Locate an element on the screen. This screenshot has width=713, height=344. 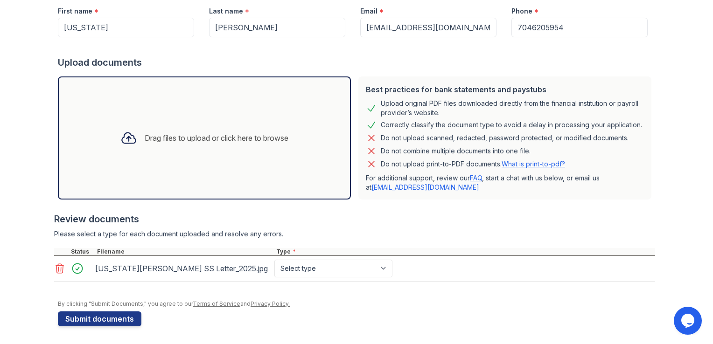
div: Do not upload scanned, redacted, password protected, or modified documents. is located at coordinates (504, 138).